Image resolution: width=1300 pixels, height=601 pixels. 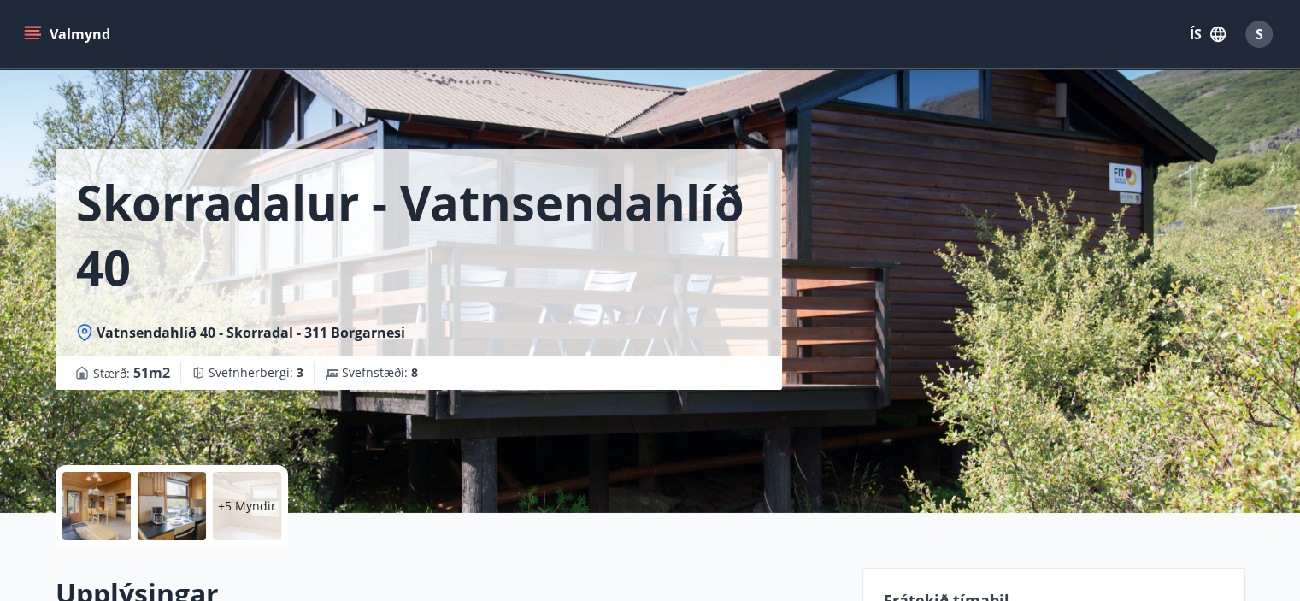 What do you see at coordinates (300, 372) in the screenshot?
I see `span: 3` at bounding box center [300, 372].